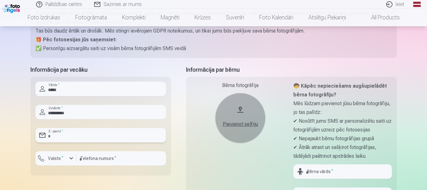  Describe the element at coordinates (240, 118) in the screenshot. I see `button: Pievienot selfiju` at that location.